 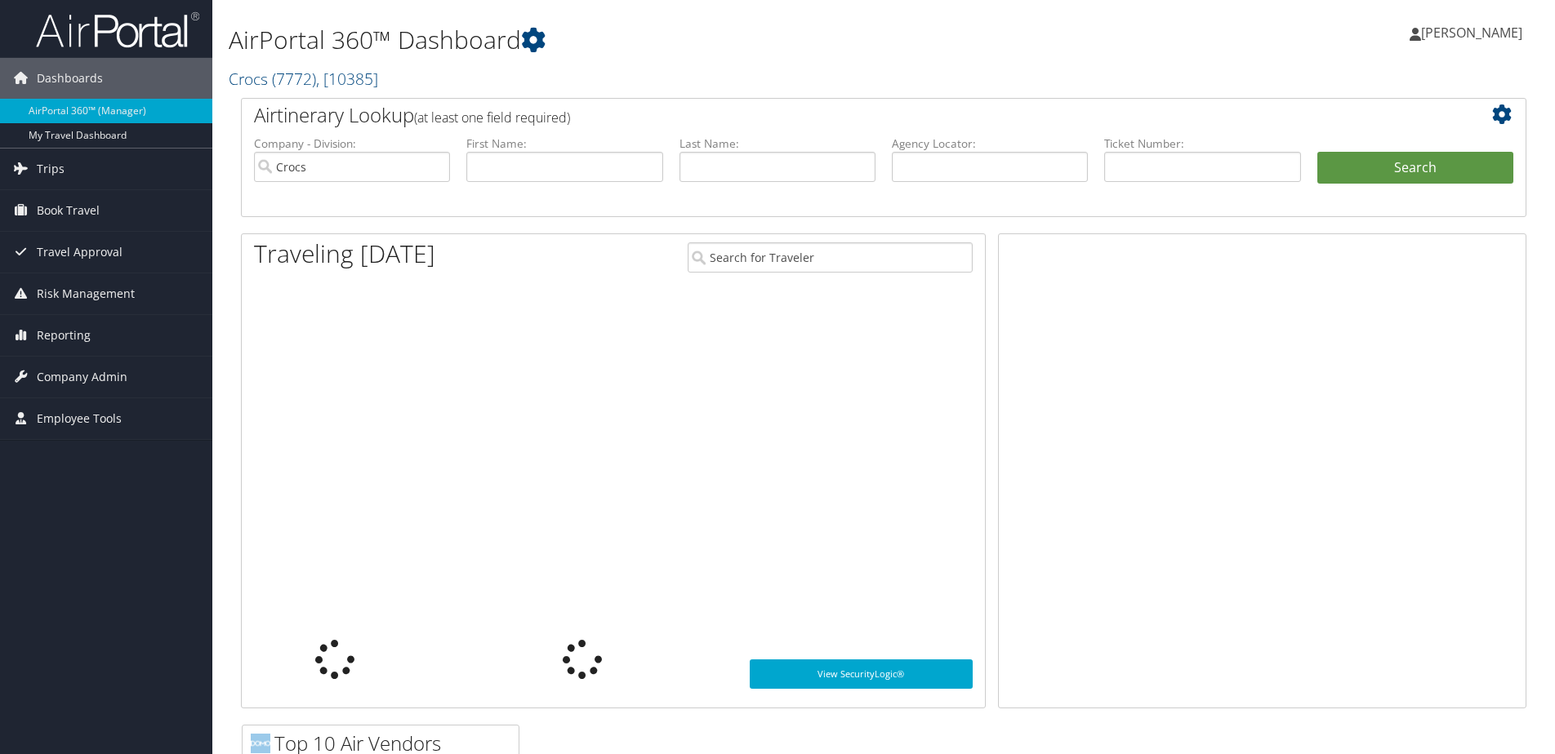 I want to click on button: Search, so click(x=1415, y=168).